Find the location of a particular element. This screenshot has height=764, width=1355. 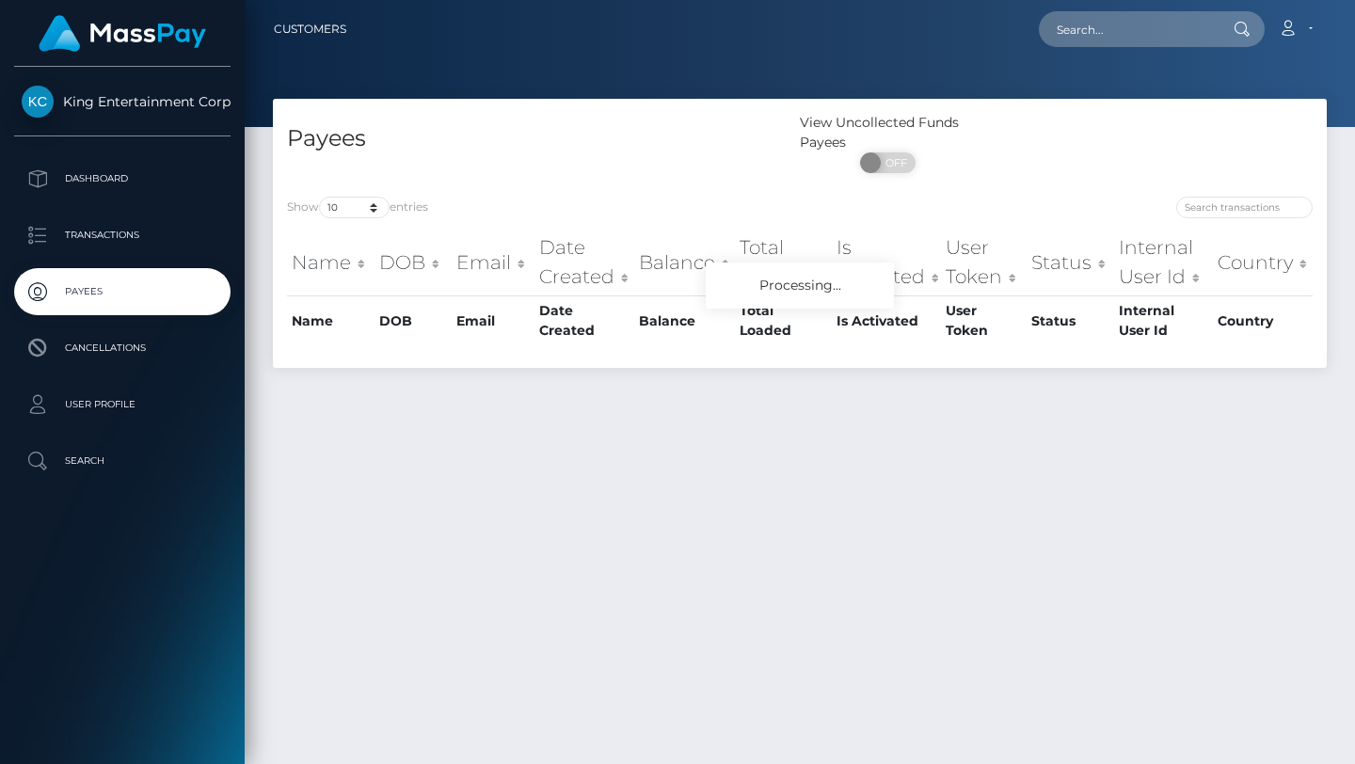

div: View Uncollected Funds Payees is located at coordinates (887, 133).